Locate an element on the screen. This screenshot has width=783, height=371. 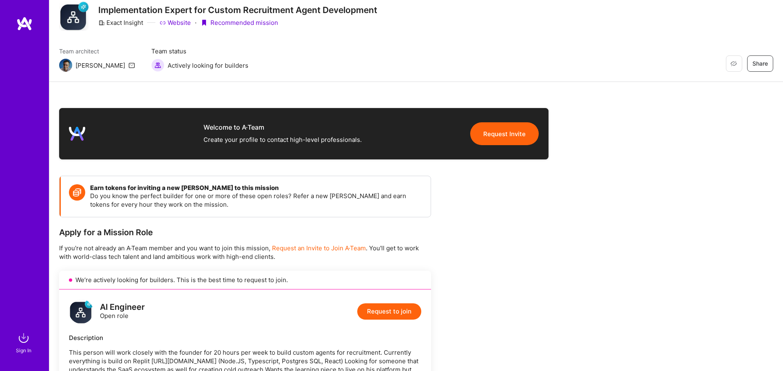
span: Request an Invite to Join A·Team is located at coordinates (319, 248).